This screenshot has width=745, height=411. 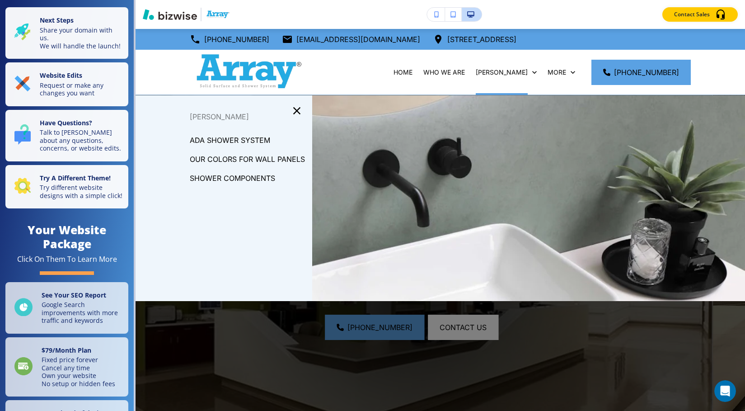 What do you see at coordinates (81, 89) in the screenshot?
I see `p: Request or make any changes you want` at bounding box center [81, 89].